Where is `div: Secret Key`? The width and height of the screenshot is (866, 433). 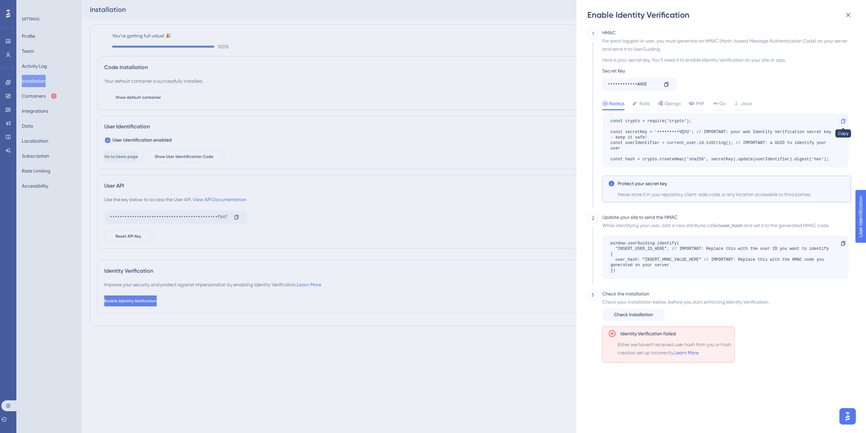
div: Secret Key is located at coordinates (727, 71).